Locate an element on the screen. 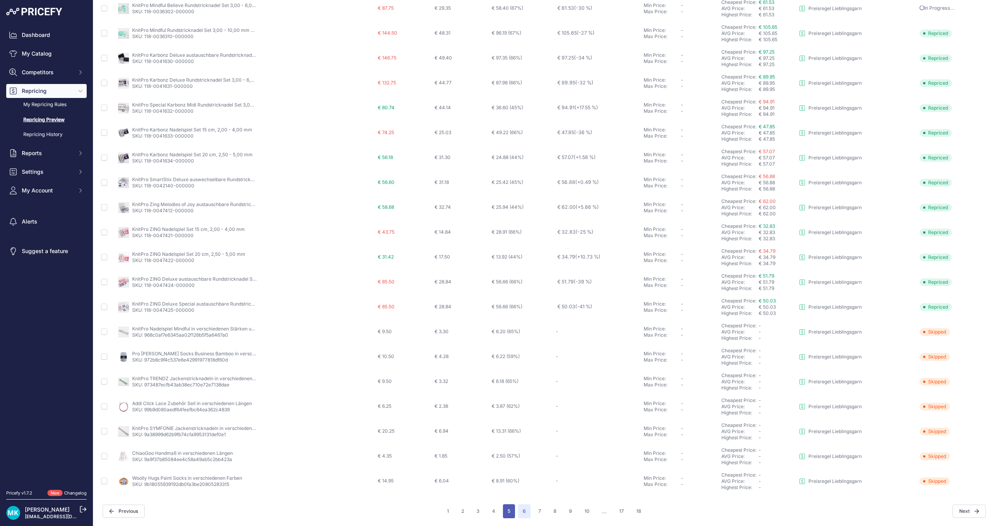 The width and height of the screenshot is (995, 526). a: € 34.79 is located at coordinates (767, 251).